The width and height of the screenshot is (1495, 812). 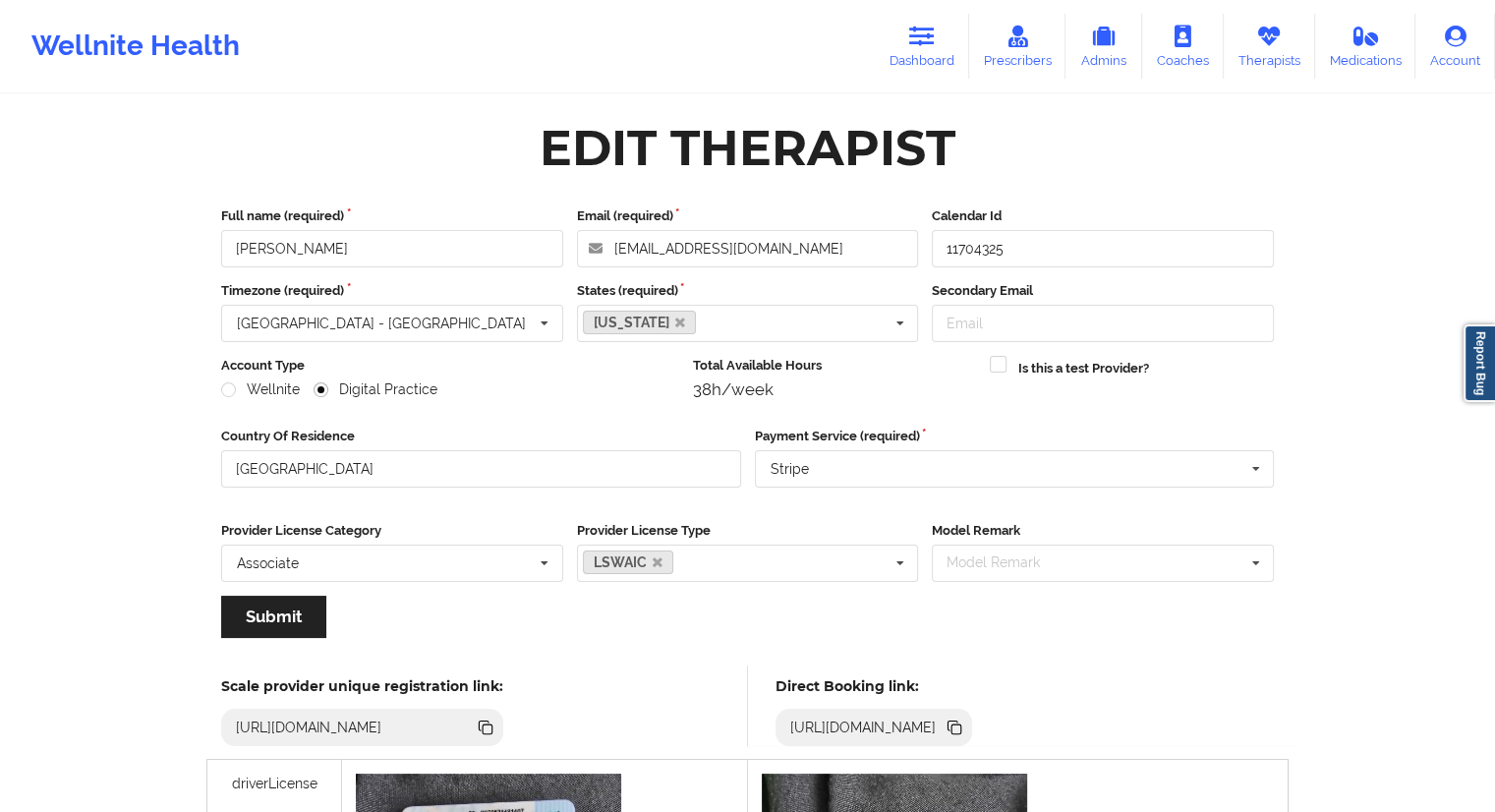 I want to click on div: 38h/week, so click(x=835, y=389).